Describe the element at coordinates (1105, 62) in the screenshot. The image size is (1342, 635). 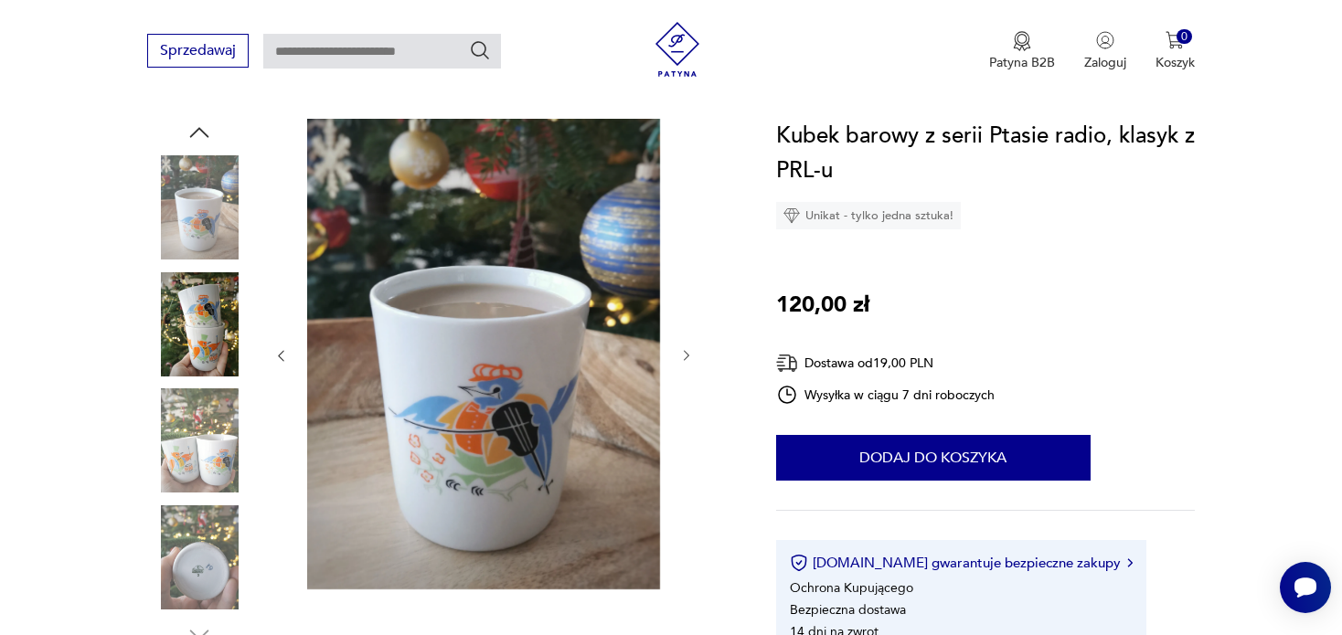
I see `p: Zaloguj` at that location.